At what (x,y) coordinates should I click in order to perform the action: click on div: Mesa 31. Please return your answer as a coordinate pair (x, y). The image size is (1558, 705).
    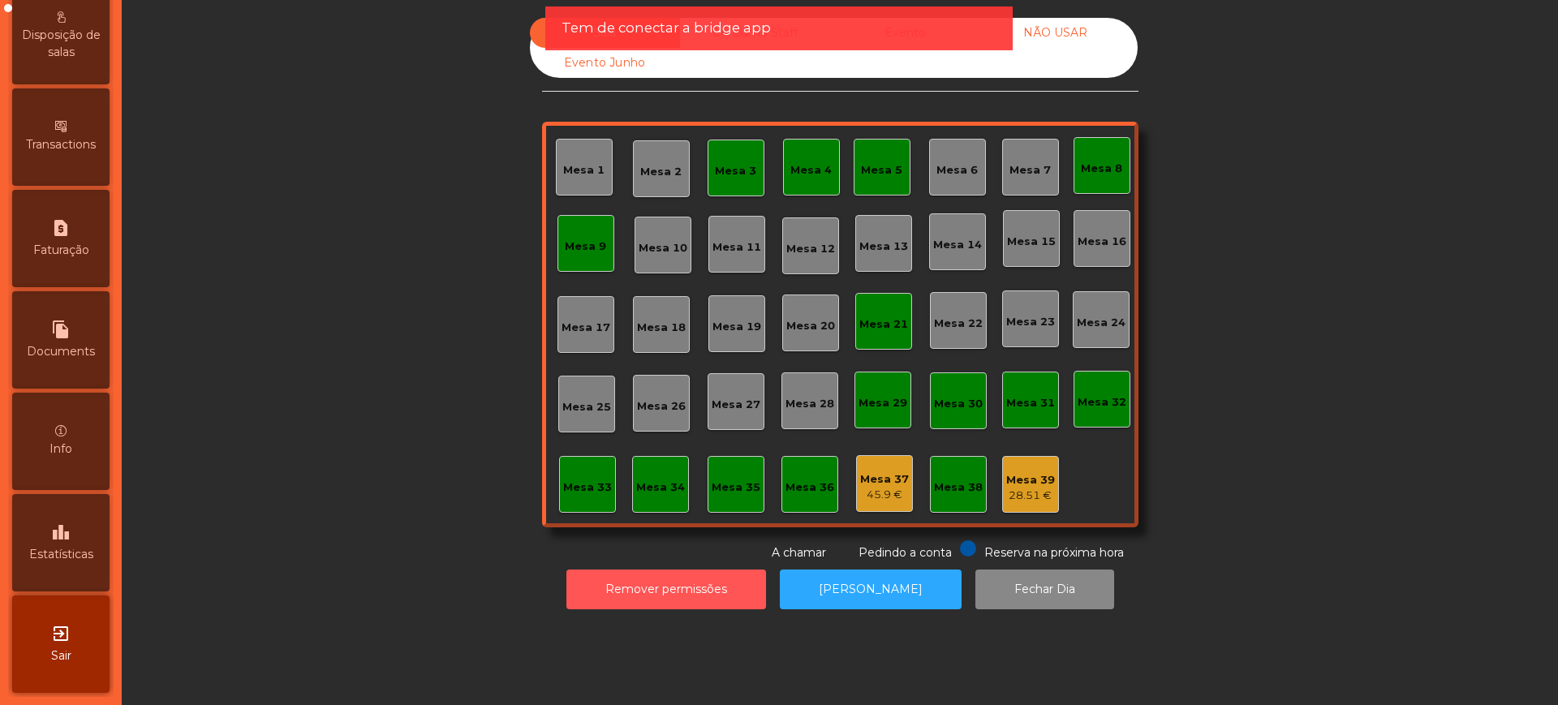
    Looking at the image, I should click on (1031, 403).